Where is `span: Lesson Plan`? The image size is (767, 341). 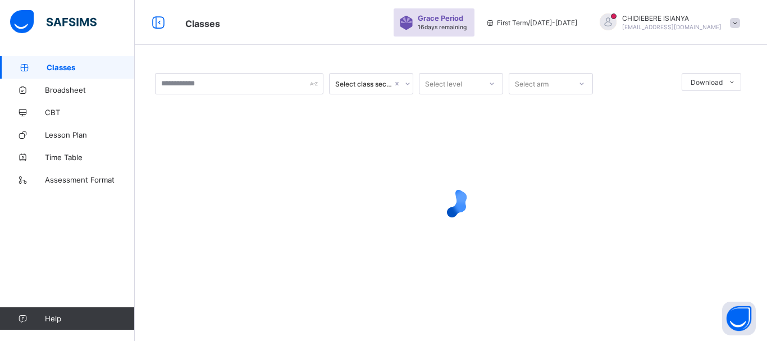
span: Lesson Plan is located at coordinates (90, 135).